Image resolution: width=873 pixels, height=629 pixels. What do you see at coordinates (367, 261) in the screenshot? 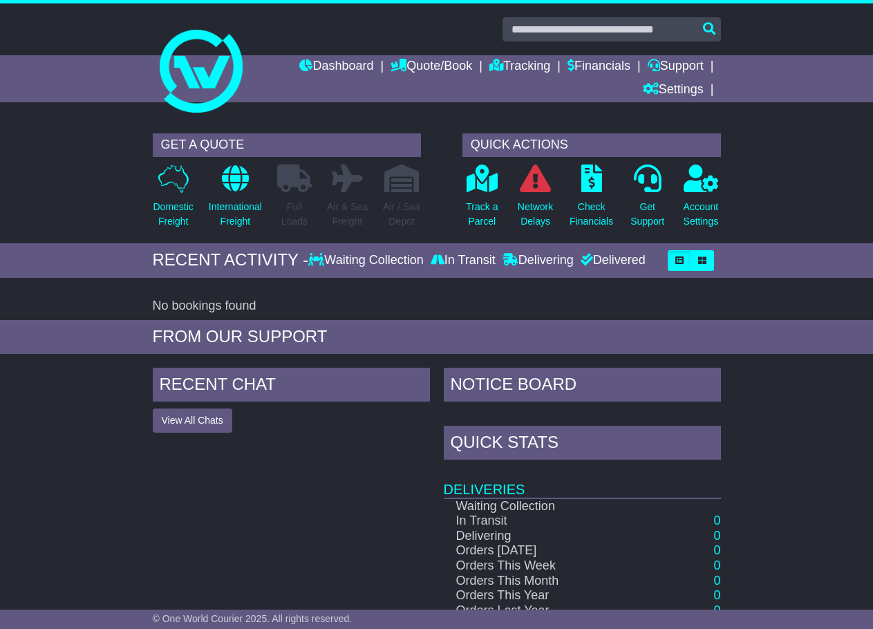
I see `div: Waiting Collection` at bounding box center [367, 261].